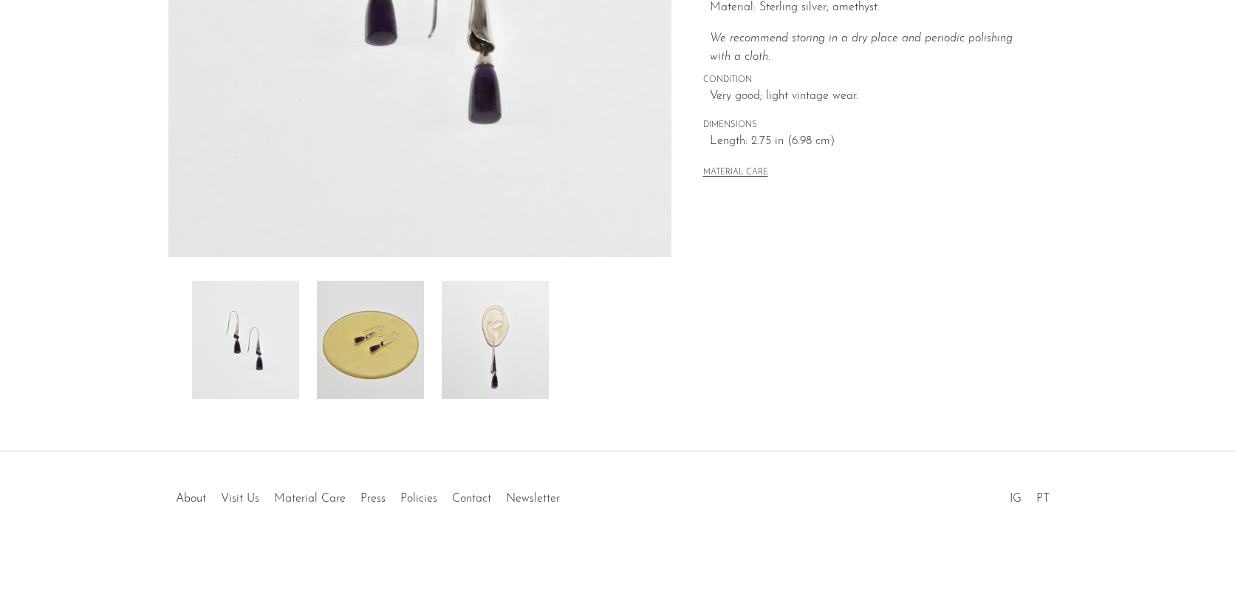 The width and height of the screenshot is (1235, 597). What do you see at coordinates (419, 498) in the screenshot?
I see `a: Policies` at bounding box center [419, 498].